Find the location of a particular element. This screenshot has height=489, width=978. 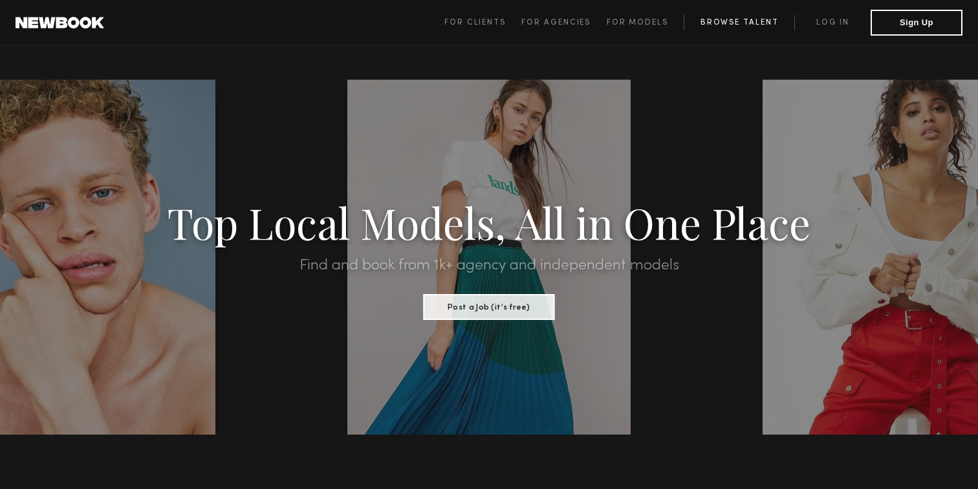

h2: Find and book from 1k+ agency and independent models is located at coordinates (489, 265).